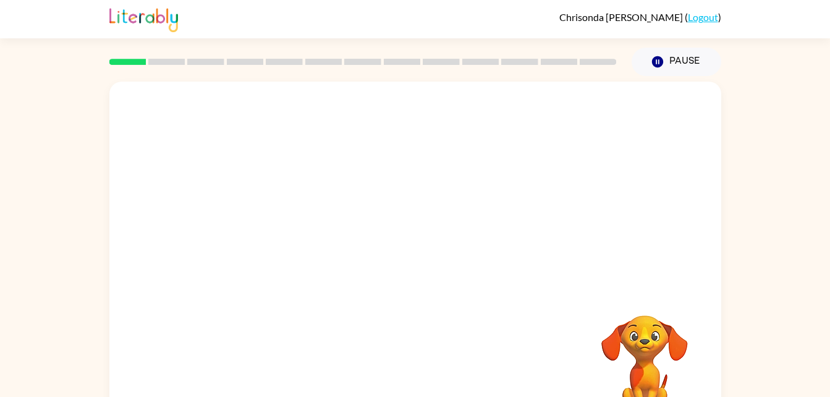  I want to click on a: Logout, so click(703, 17).